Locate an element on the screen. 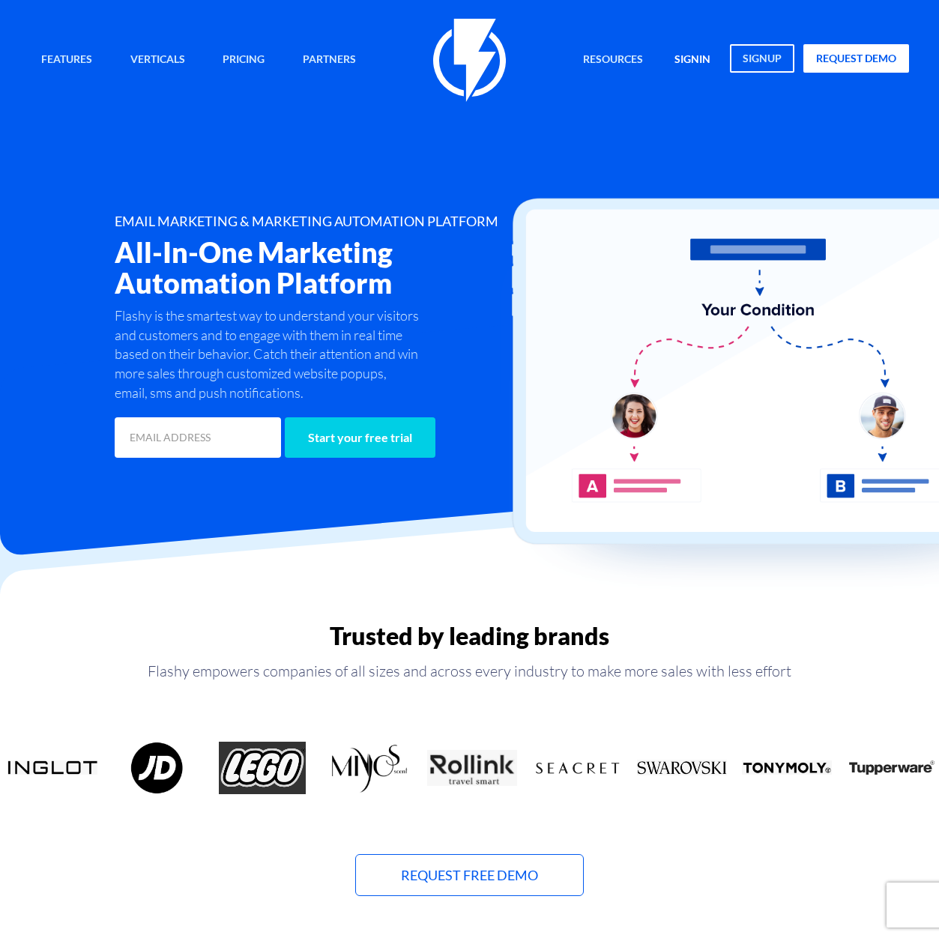 Image resolution: width=939 pixels, height=938 pixels. a: Request Free Demo is located at coordinates (469, 875).